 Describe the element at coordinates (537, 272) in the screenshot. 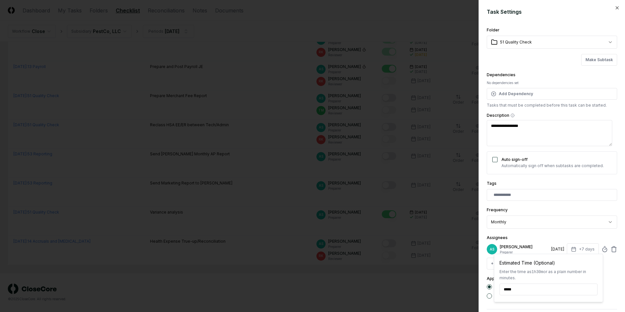

I see `span: 1h30m` at that location.